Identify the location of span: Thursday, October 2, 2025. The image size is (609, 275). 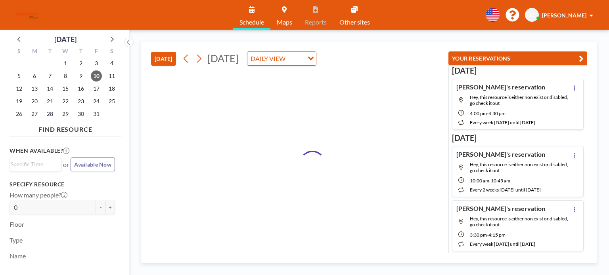
(81, 63).